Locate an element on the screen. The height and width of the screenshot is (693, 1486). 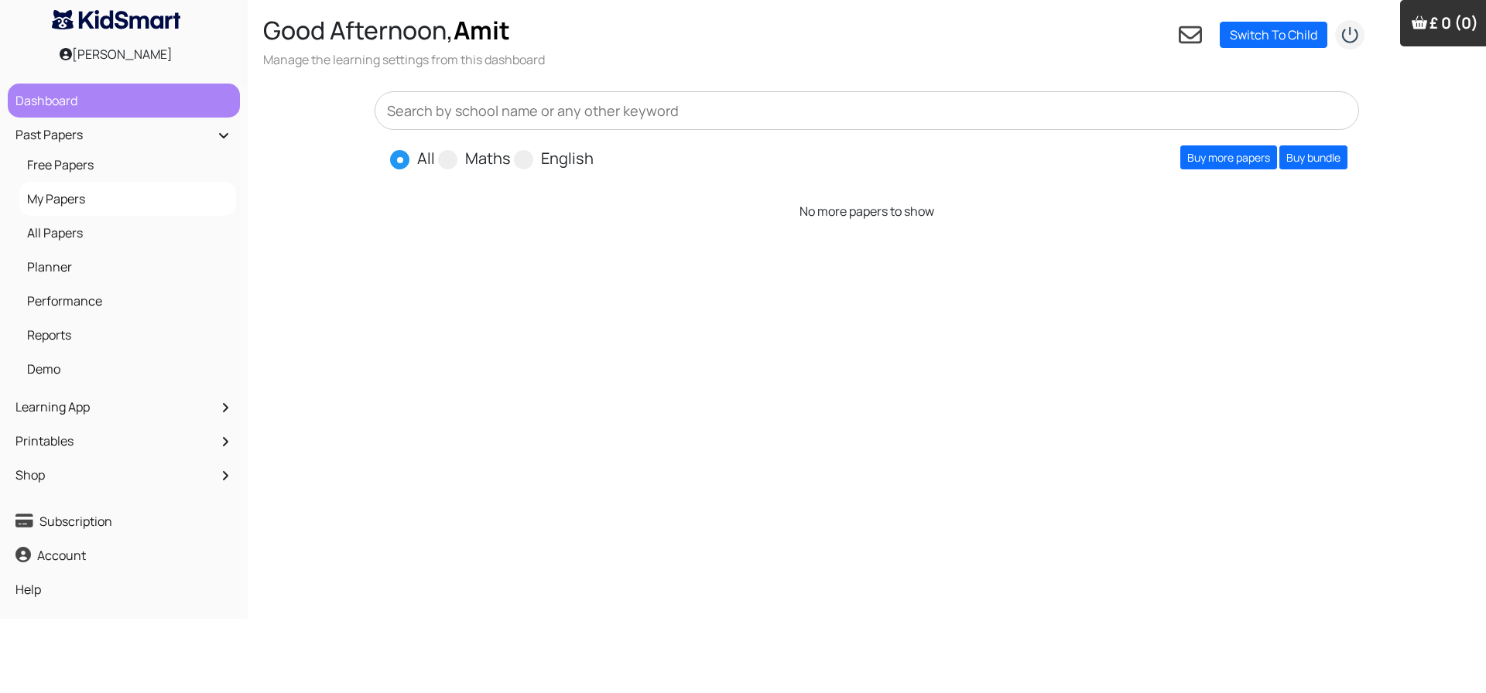
a: Account is located at coordinates (124, 556).